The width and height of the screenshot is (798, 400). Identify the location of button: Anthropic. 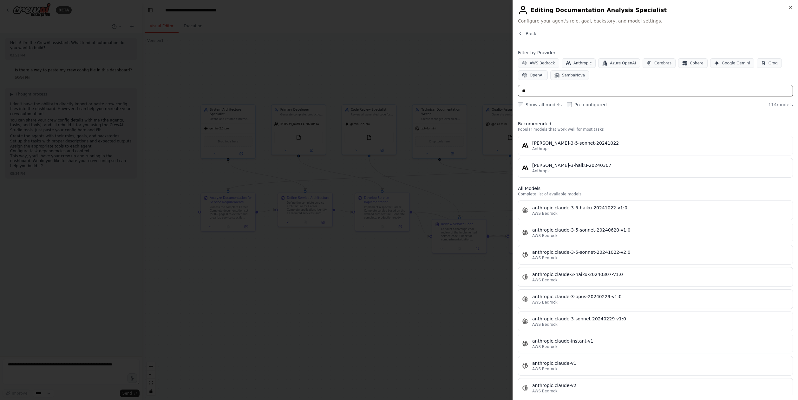
(579, 63).